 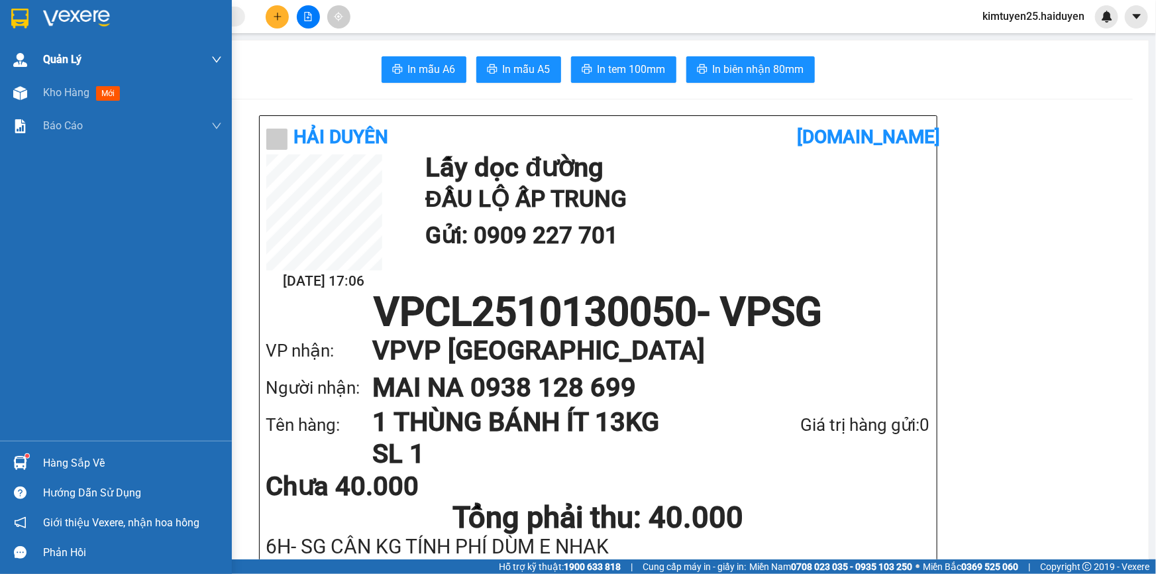 I want to click on div: VP nhận:, so click(x=319, y=350).